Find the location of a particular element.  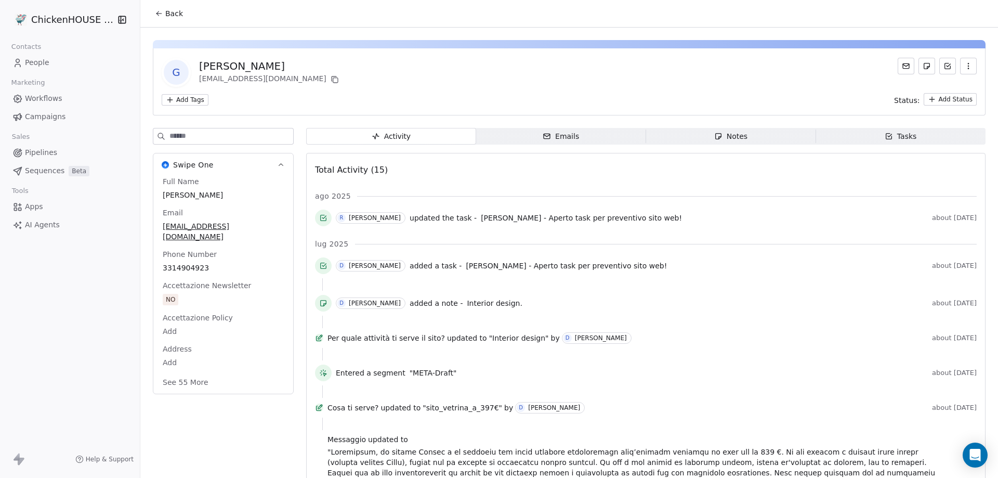

span: Total Activity (15) is located at coordinates (351, 169).